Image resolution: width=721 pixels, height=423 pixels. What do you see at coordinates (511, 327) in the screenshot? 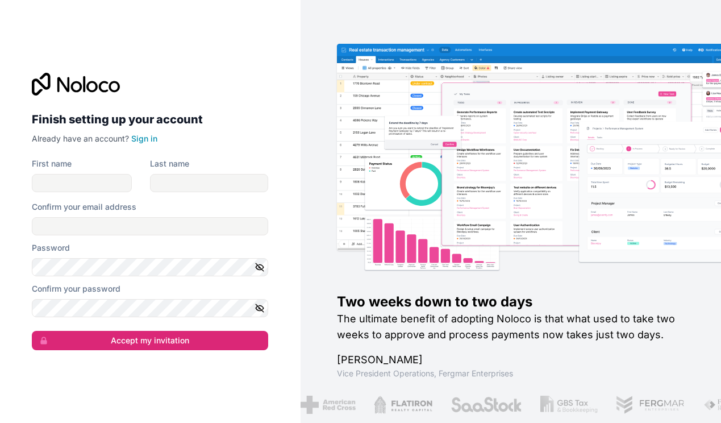
I see `h2: The ultimate benefit of adopting Noloco is that what used to take two weeks to approve and proces...` at bounding box center [511, 327].